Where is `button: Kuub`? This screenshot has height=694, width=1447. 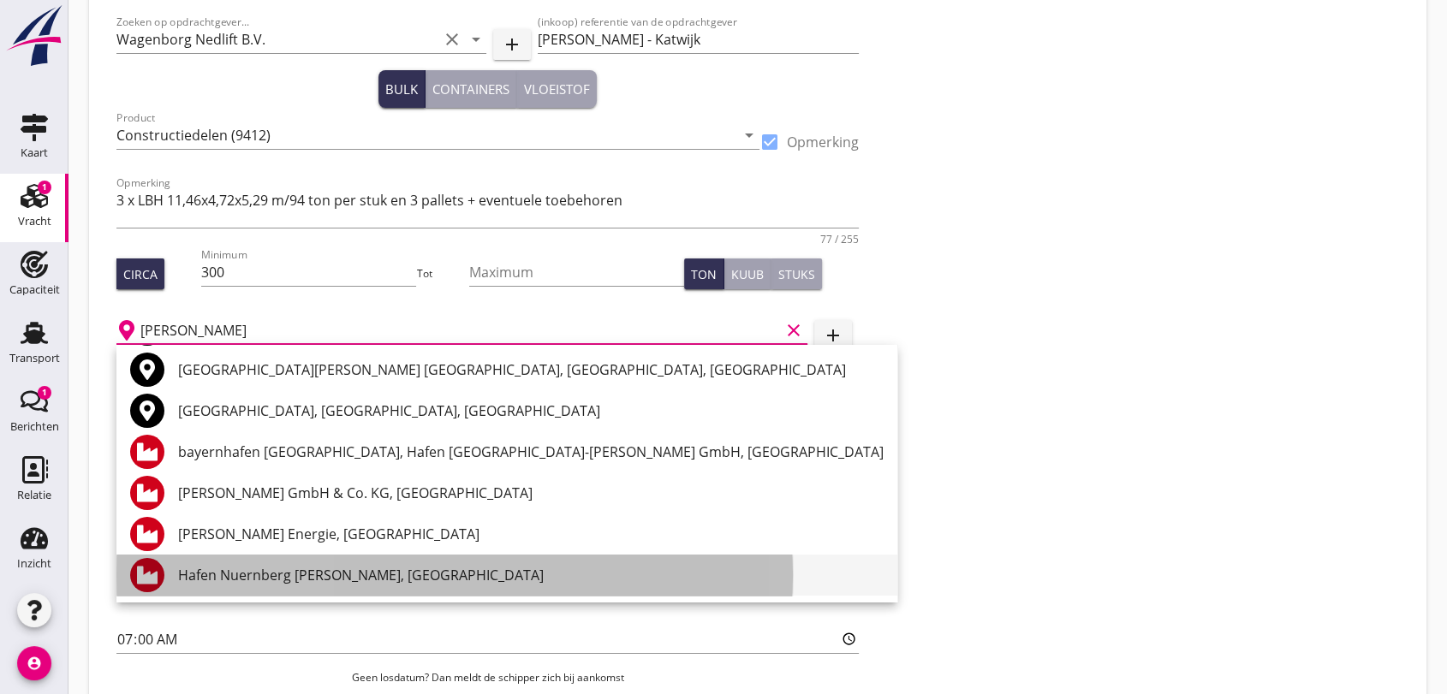 button: Kuub is located at coordinates (748, 274).